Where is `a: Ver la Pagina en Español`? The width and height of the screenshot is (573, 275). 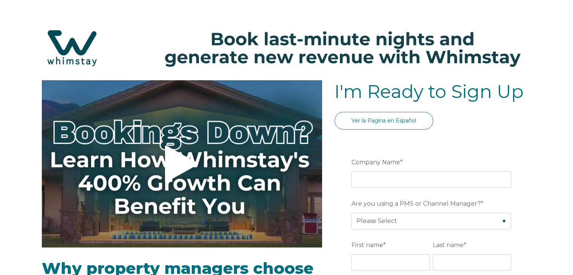 a: Ver la Pagina en Español is located at coordinates (384, 121).